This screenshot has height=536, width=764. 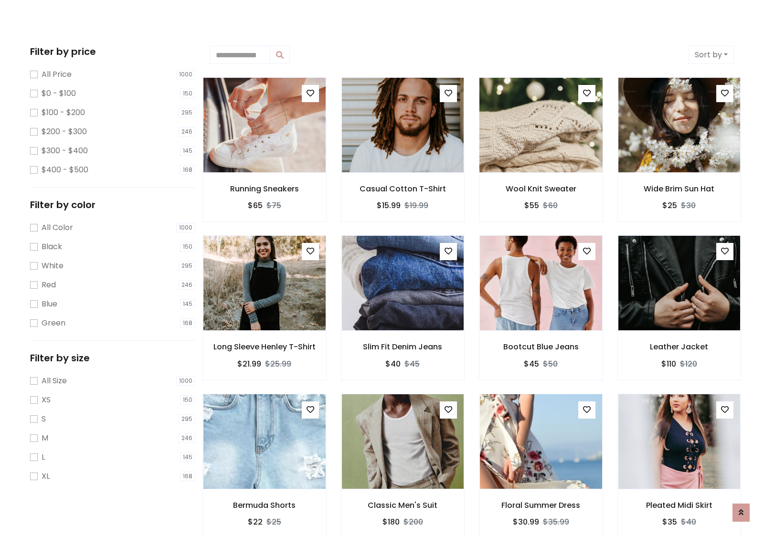 I want to click on label: White, so click(x=53, y=266).